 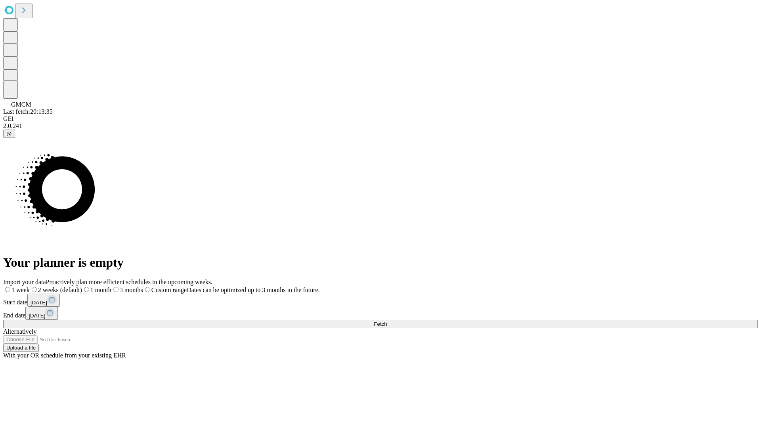 I want to click on input: 3 months, so click(x=116, y=289).